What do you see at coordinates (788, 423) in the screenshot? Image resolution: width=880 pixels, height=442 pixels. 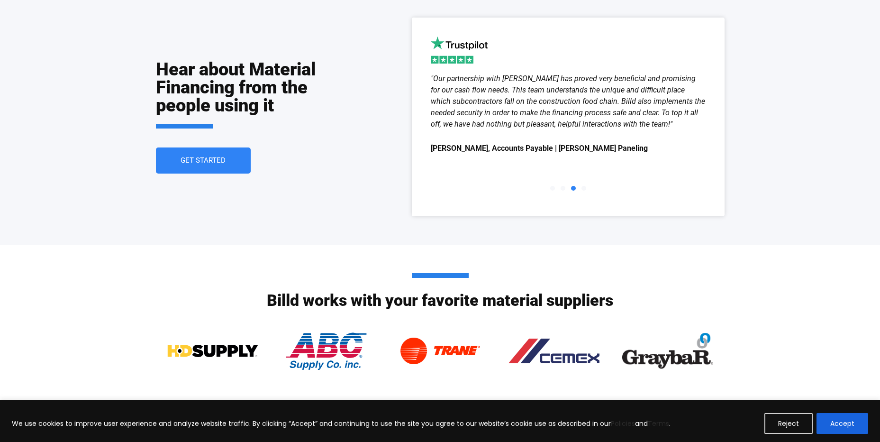 I see `button: Reject` at bounding box center [788, 423].